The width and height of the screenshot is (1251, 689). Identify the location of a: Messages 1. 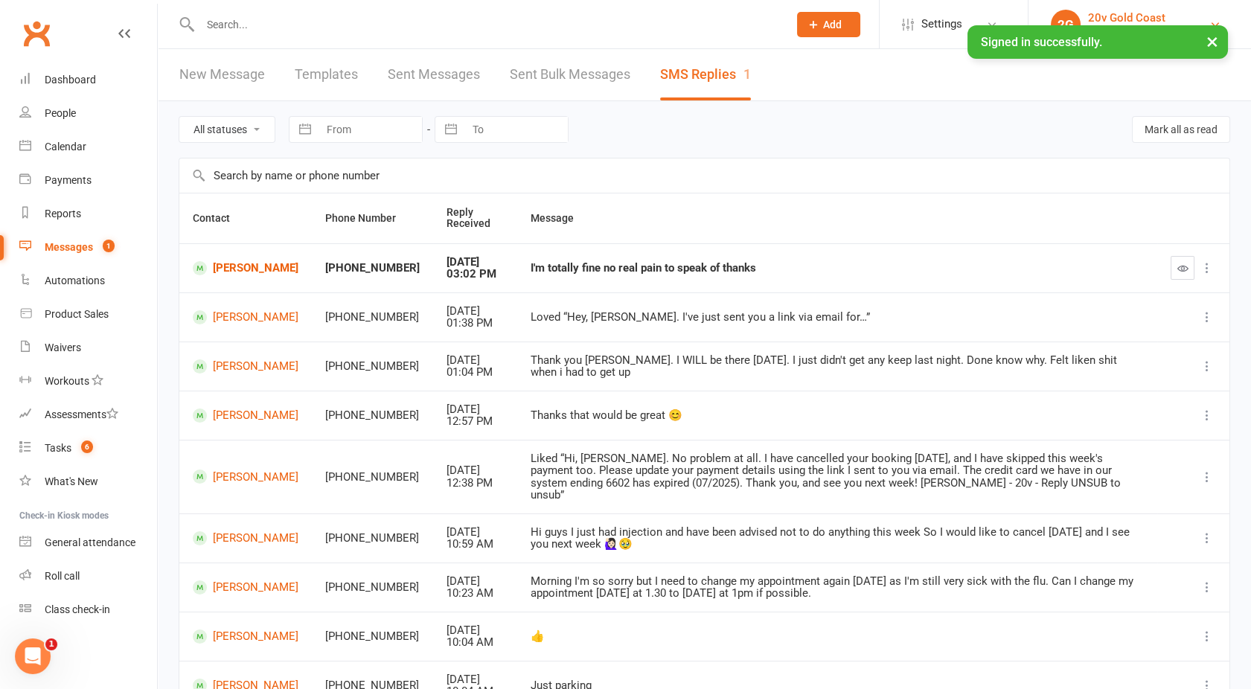
(88, 247).